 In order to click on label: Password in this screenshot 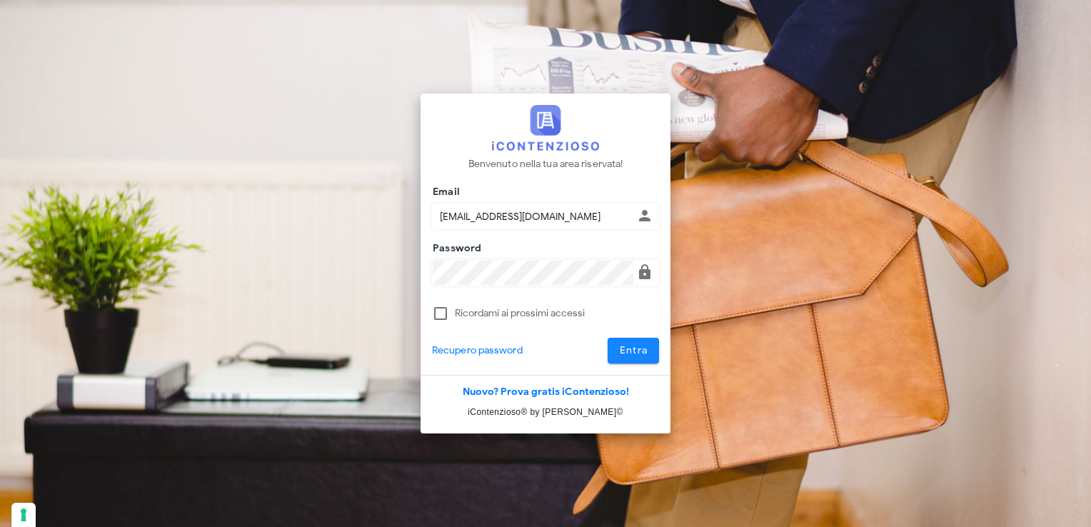, I will do `click(455, 249)`.